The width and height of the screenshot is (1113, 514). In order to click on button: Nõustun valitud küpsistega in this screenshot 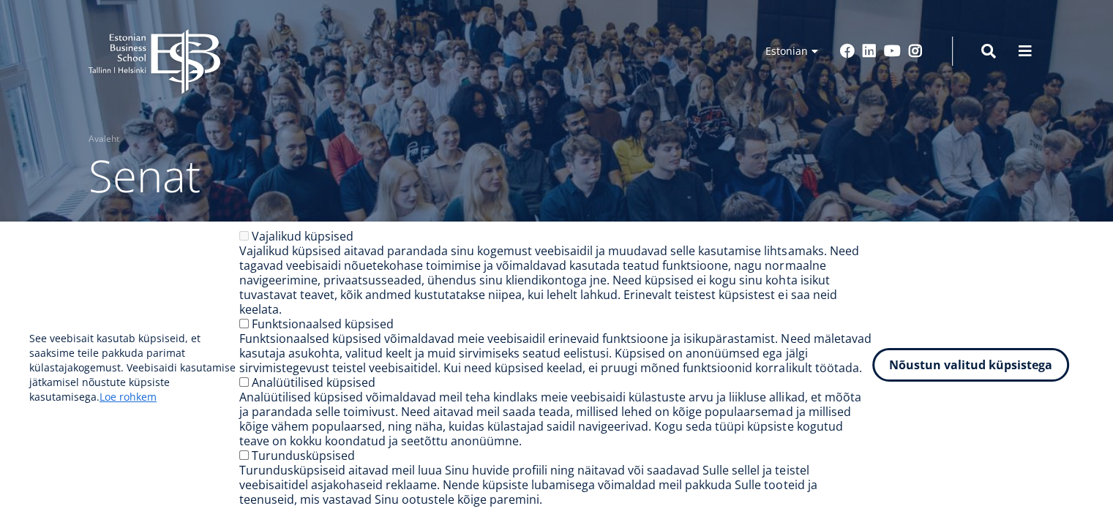, I will do `click(970, 365)`.